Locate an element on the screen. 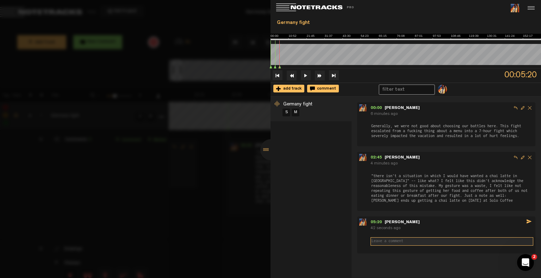 Image resolution: width=541 pixels, height=278 pixels. span: 00:00 is located at coordinates (377, 108).